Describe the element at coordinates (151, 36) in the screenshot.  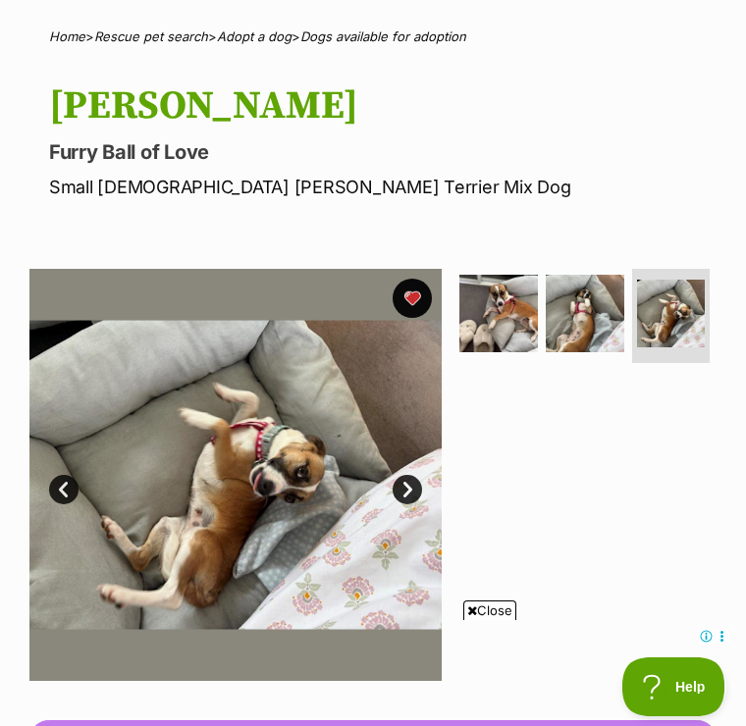
I see `a: Rescue pet search` at that location.